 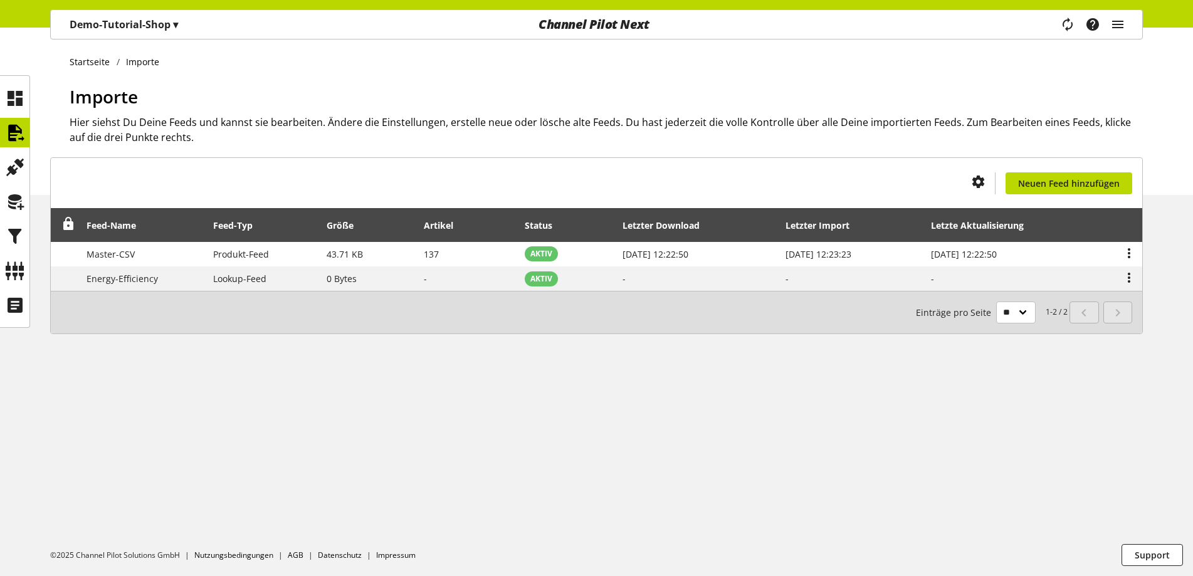 I want to click on div: Größe, so click(x=346, y=225).